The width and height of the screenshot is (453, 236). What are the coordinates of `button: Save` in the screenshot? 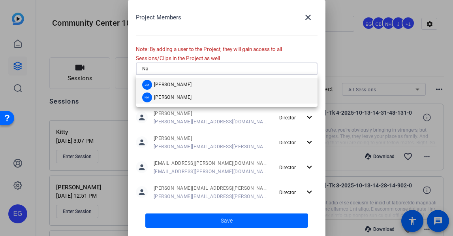 It's located at (227, 221).